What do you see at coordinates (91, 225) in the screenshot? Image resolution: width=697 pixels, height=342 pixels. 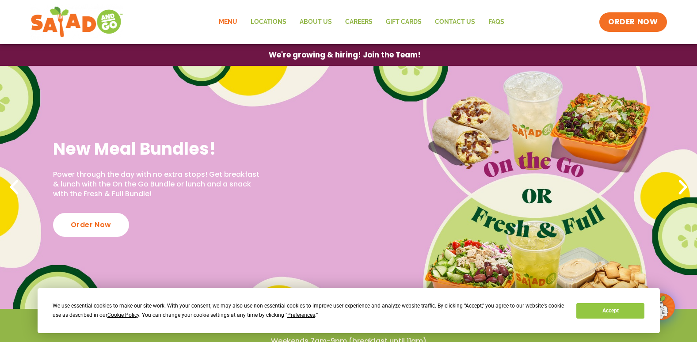 I see `div: Order Now` at bounding box center [91, 225].